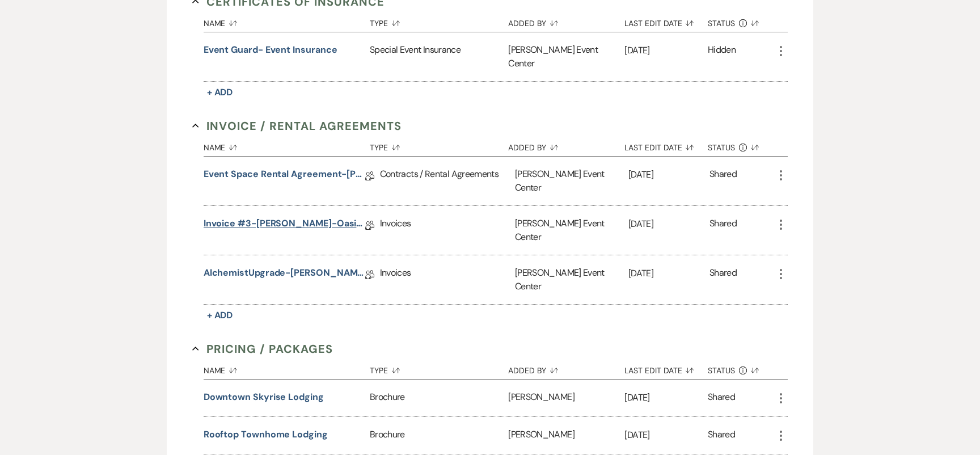 This screenshot has width=980, height=455. Describe the element at coordinates (270, 50) in the screenshot. I see `button: Event Guard- Event Insurance` at that location.